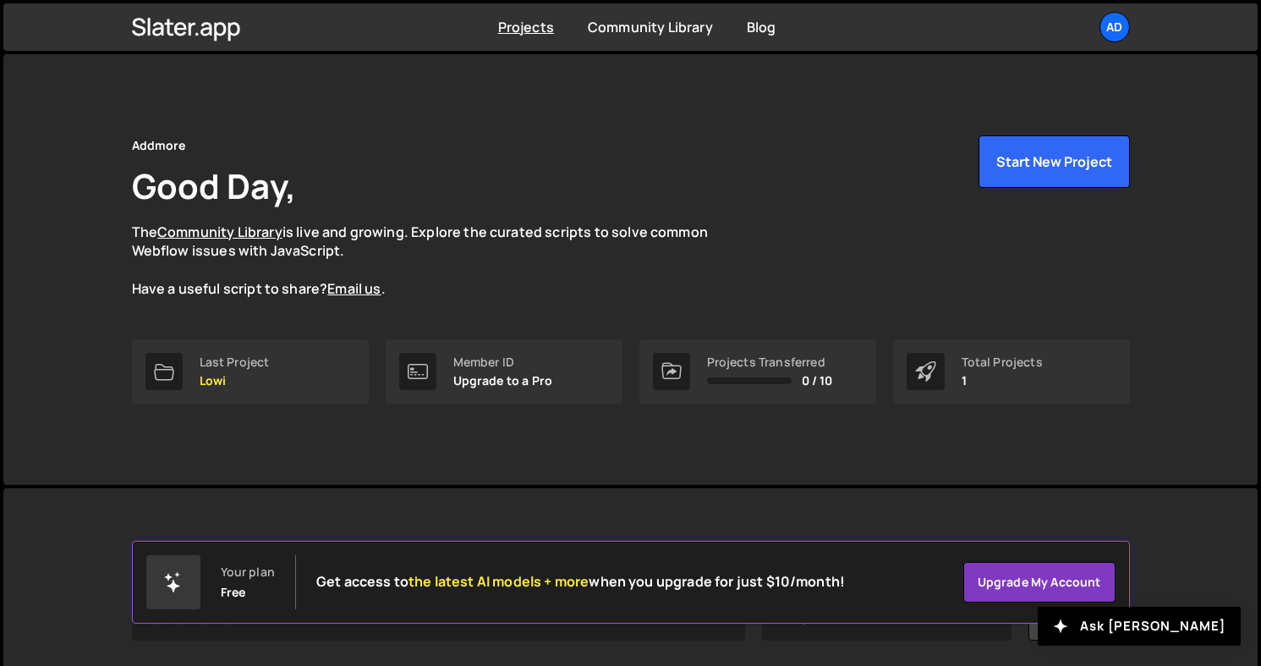  Describe the element at coordinates (214, 185) in the screenshot. I see `h1: Good Day,` at that location.